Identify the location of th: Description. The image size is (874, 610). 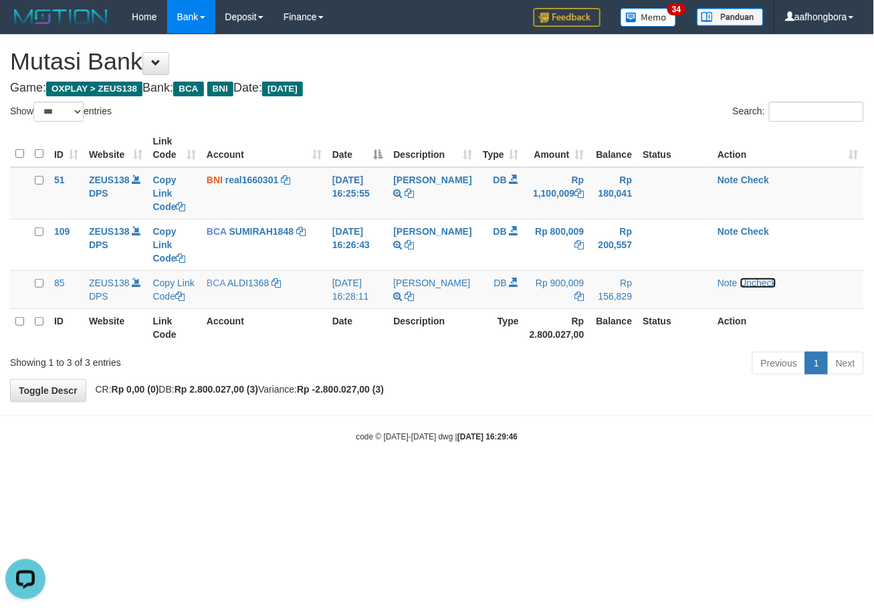
(433, 327).